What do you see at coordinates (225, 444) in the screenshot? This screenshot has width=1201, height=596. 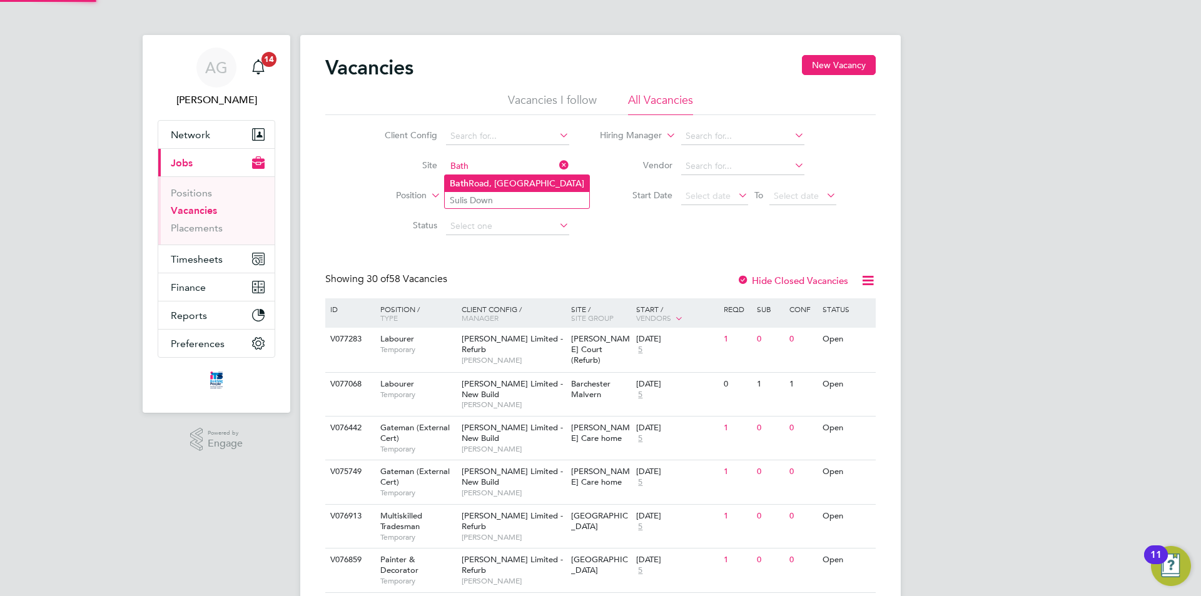 I see `span: Engage` at bounding box center [225, 444].